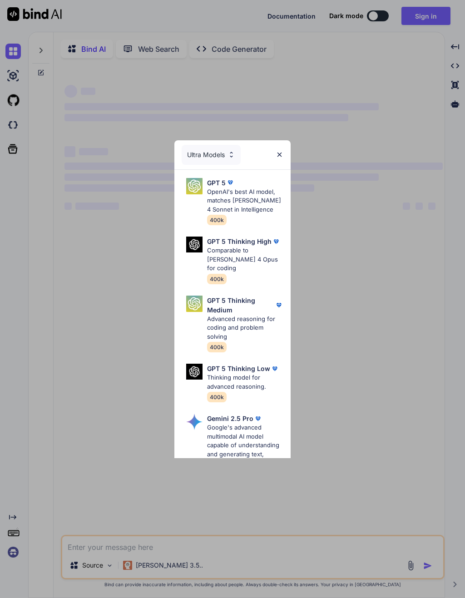 The image size is (465, 598). What do you see at coordinates (245, 328) in the screenshot?
I see `p: Advanced reasoning for coding and problem solving` at bounding box center [245, 328].